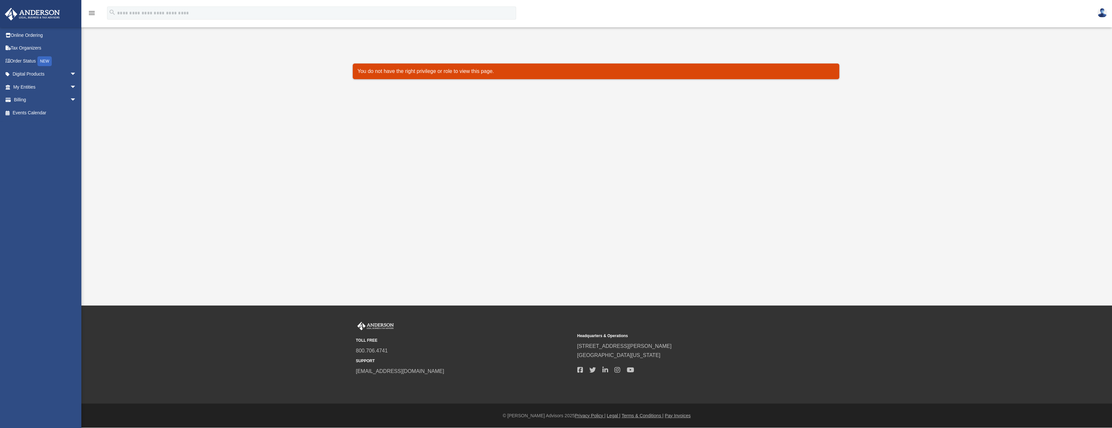  Describe the element at coordinates (92, 13) in the screenshot. I see `i: menu` at that location.